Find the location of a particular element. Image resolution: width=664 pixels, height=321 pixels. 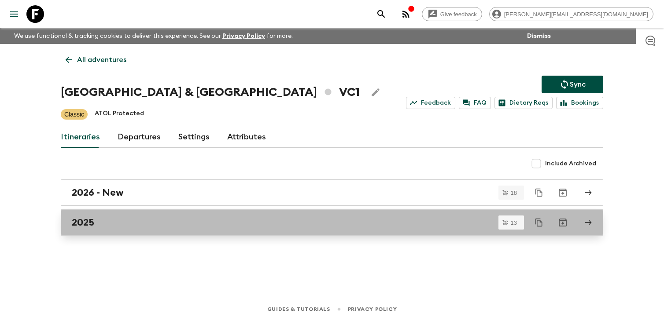

span: Include Archived is located at coordinates (571, 164).